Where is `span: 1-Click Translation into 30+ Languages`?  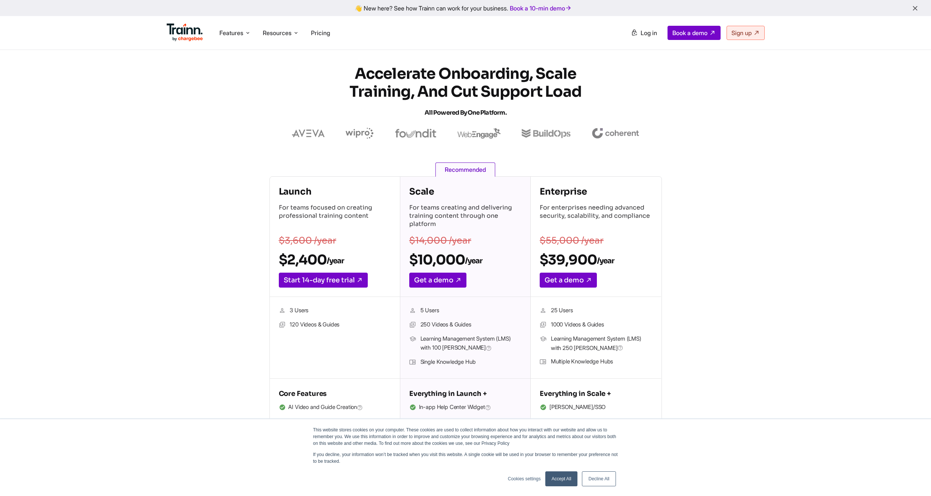
span: 1-Click Translation into 30+ Languages is located at coordinates (600, 422).